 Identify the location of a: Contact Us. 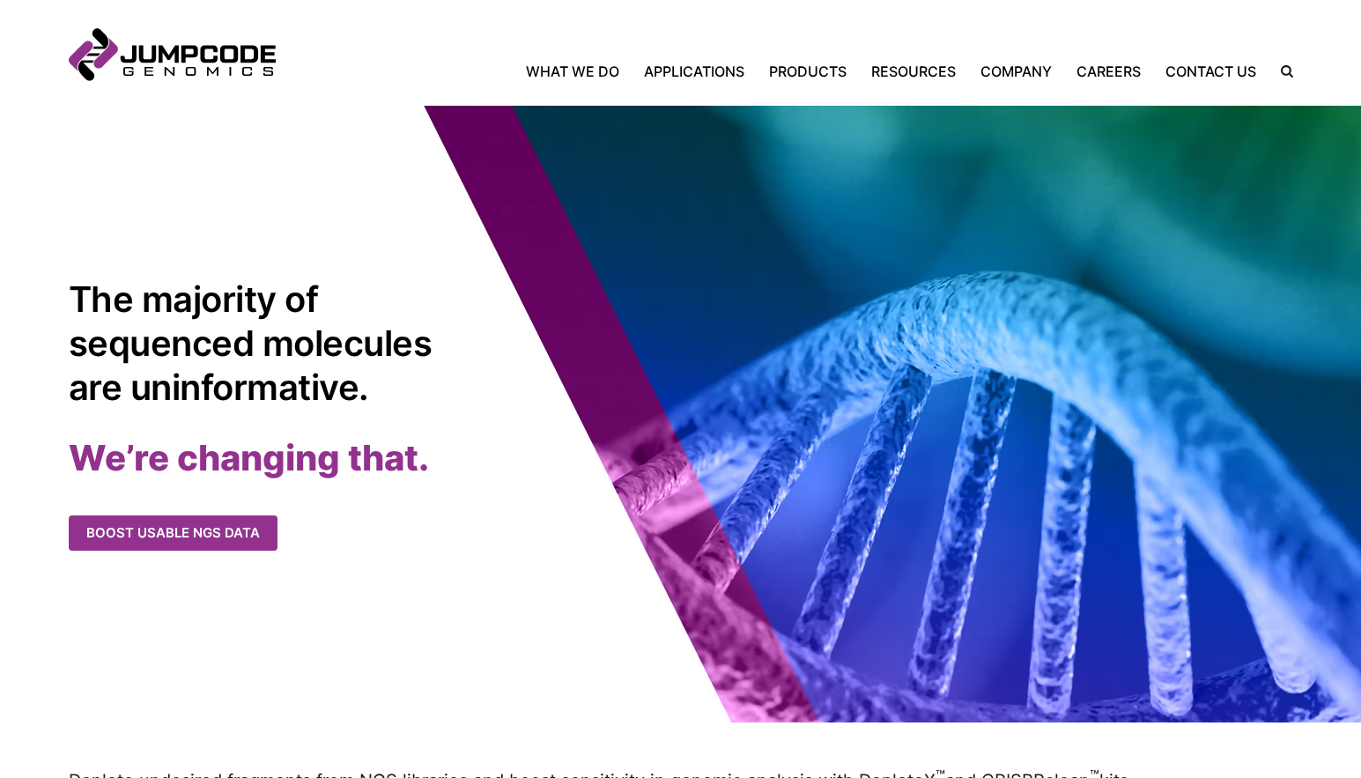
(1210, 71).